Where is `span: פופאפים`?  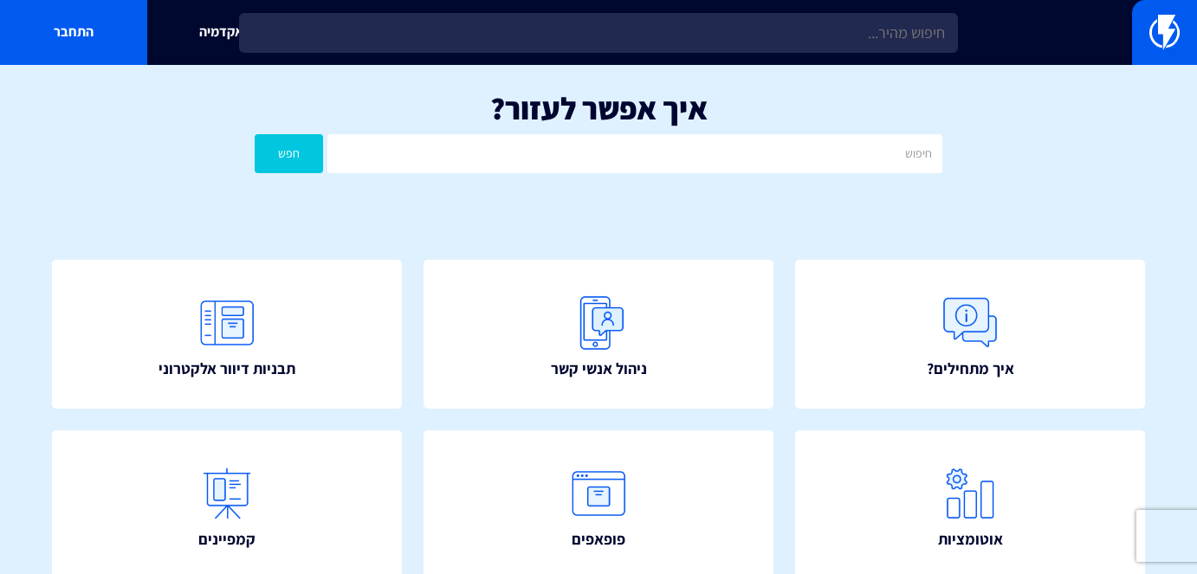
span: פופאפים is located at coordinates (598, 540).